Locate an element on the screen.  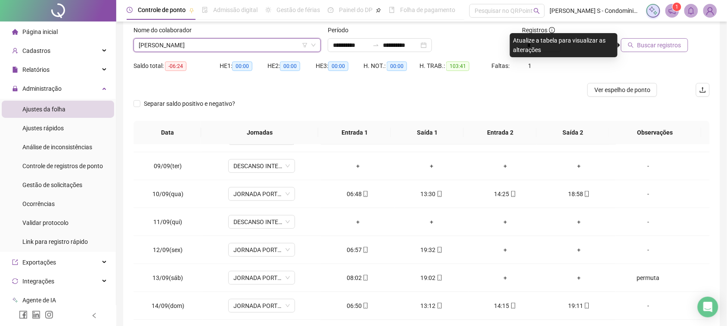
span: Agente de IA is located at coordinates (39, 301).